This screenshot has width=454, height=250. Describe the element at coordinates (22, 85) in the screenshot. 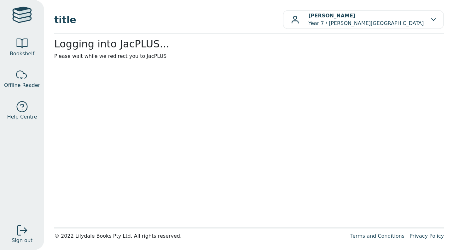

I see `span: Offline Reader` at that location.